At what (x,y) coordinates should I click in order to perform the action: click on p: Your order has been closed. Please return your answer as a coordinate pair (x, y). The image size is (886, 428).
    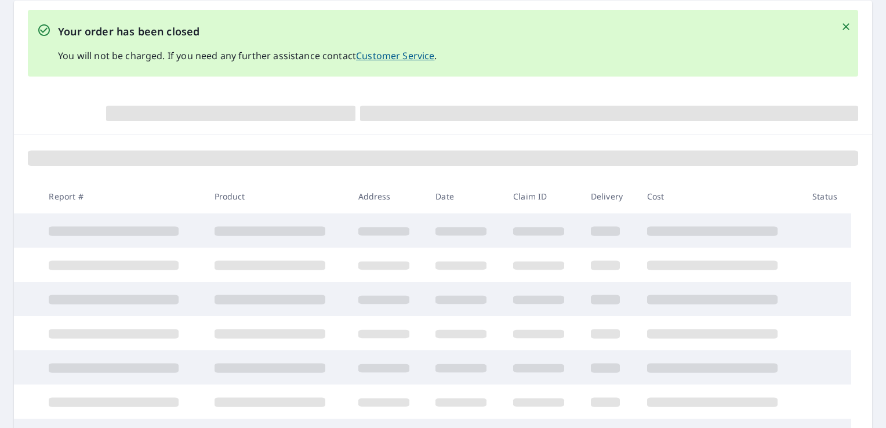
    Looking at the image, I should click on (248, 31).